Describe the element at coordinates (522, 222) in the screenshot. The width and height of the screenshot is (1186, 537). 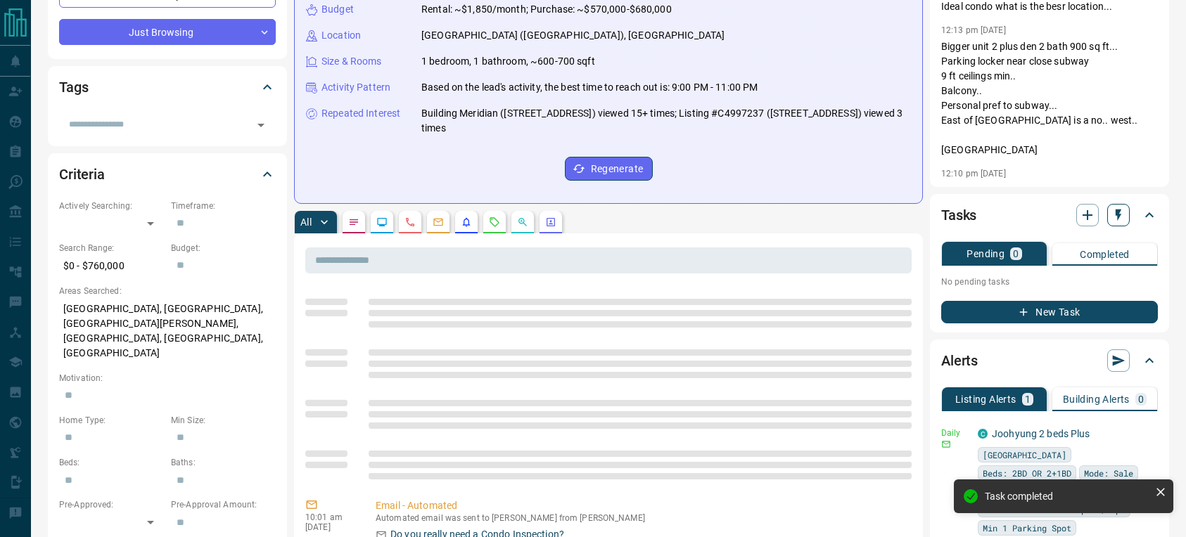
I see `svg: Opportunities` at that location.